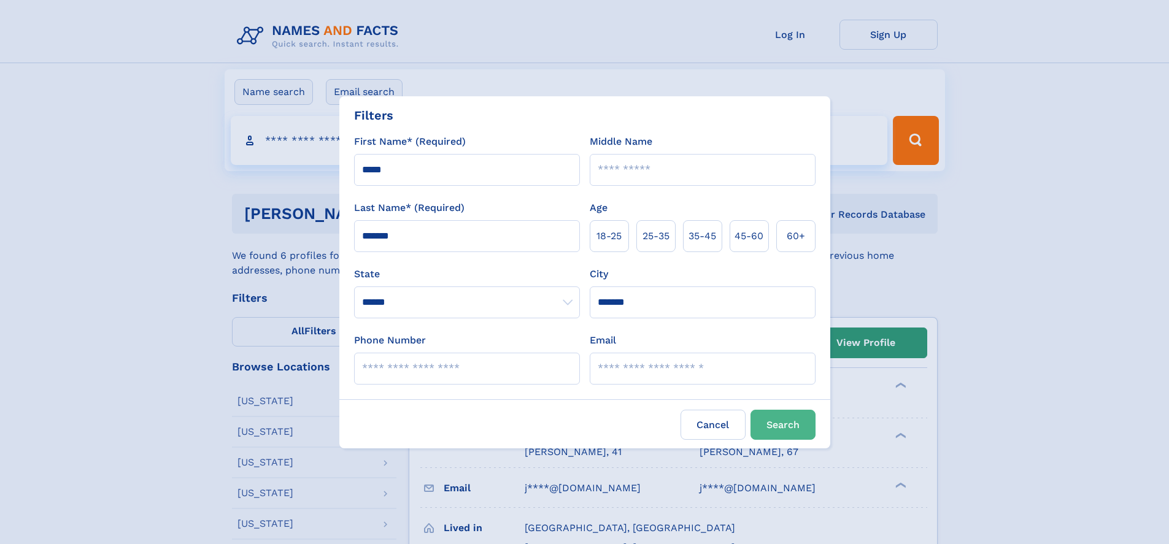 This screenshot has height=544, width=1169. I want to click on span: 18‑25, so click(609, 236).